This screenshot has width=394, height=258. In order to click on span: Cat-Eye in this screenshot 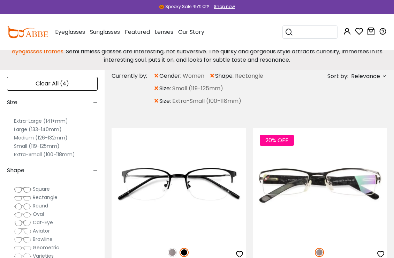, I will do `click(43, 223)`.